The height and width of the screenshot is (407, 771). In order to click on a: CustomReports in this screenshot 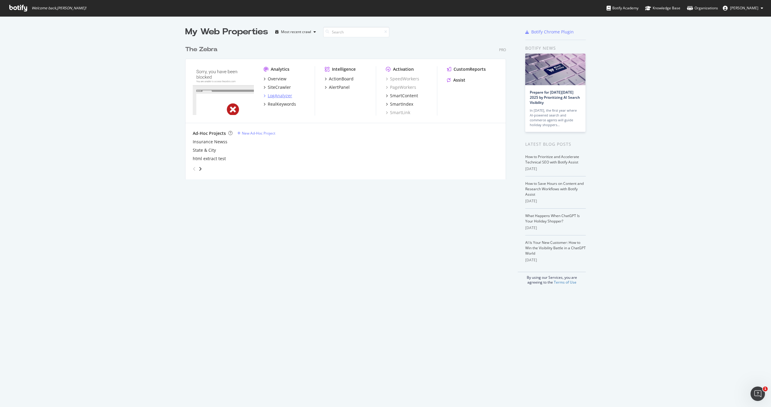, I will do `click(466, 69)`.